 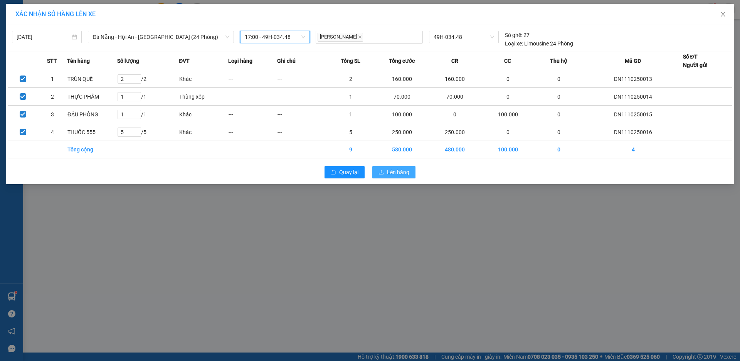 I want to click on span: ĐVT, so click(x=184, y=61).